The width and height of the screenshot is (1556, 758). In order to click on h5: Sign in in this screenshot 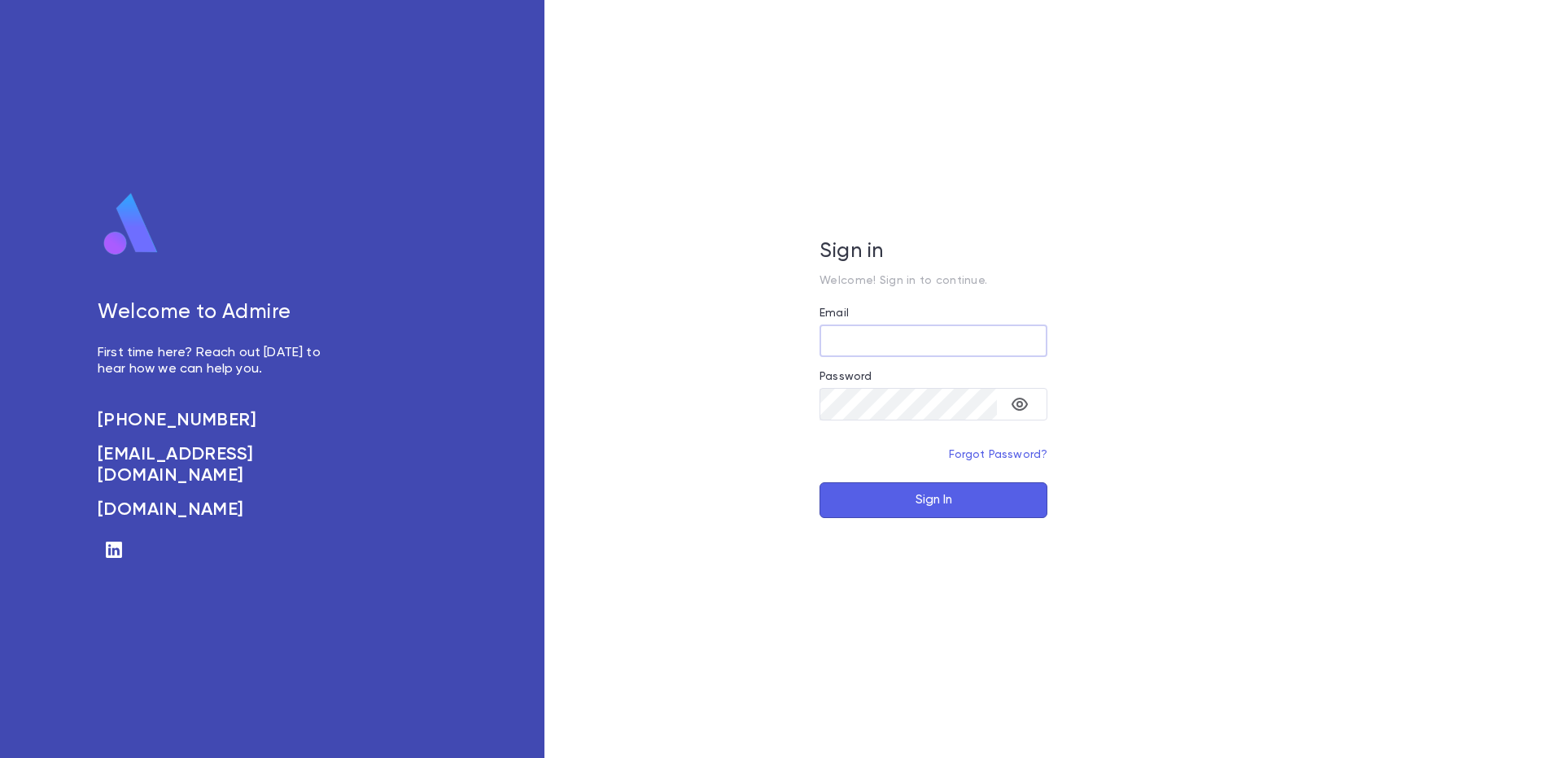, I will do `click(933, 252)`.